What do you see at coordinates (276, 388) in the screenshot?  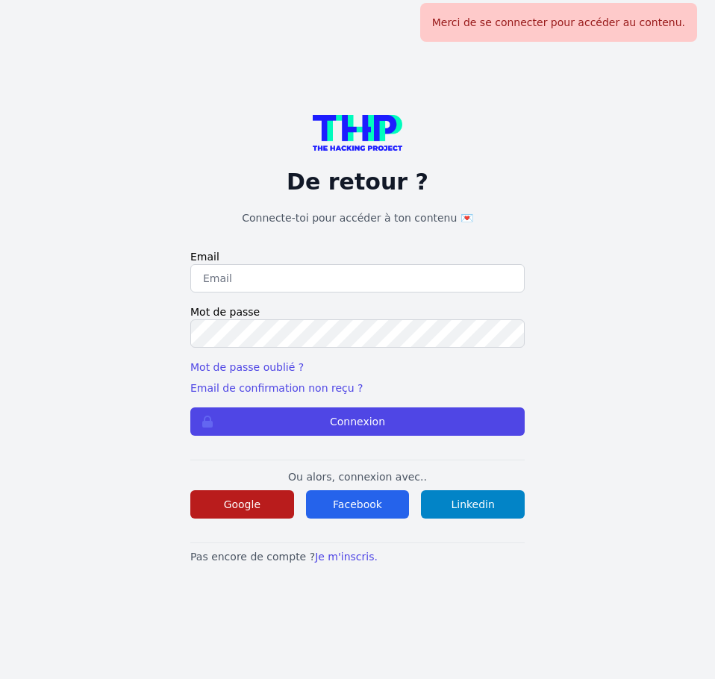 I see `a: Email de confirmation non reçu ?` at bounding box center [276, 388].